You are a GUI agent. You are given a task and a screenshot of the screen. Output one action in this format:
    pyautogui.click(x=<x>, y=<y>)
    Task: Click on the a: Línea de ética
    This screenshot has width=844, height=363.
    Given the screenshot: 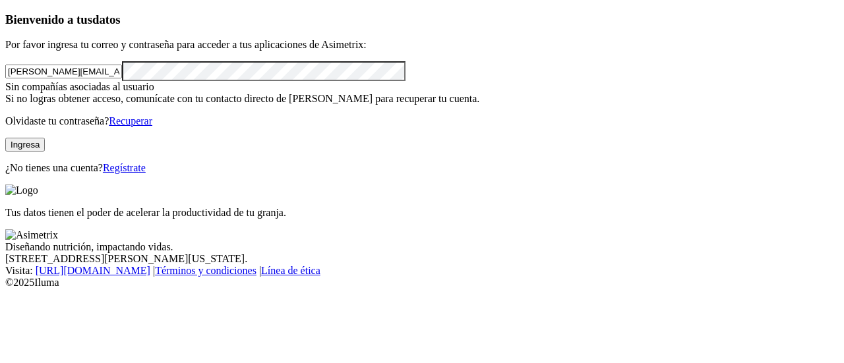 What is the action you would take?
    pyautogui.click(x=291, y=270)
    